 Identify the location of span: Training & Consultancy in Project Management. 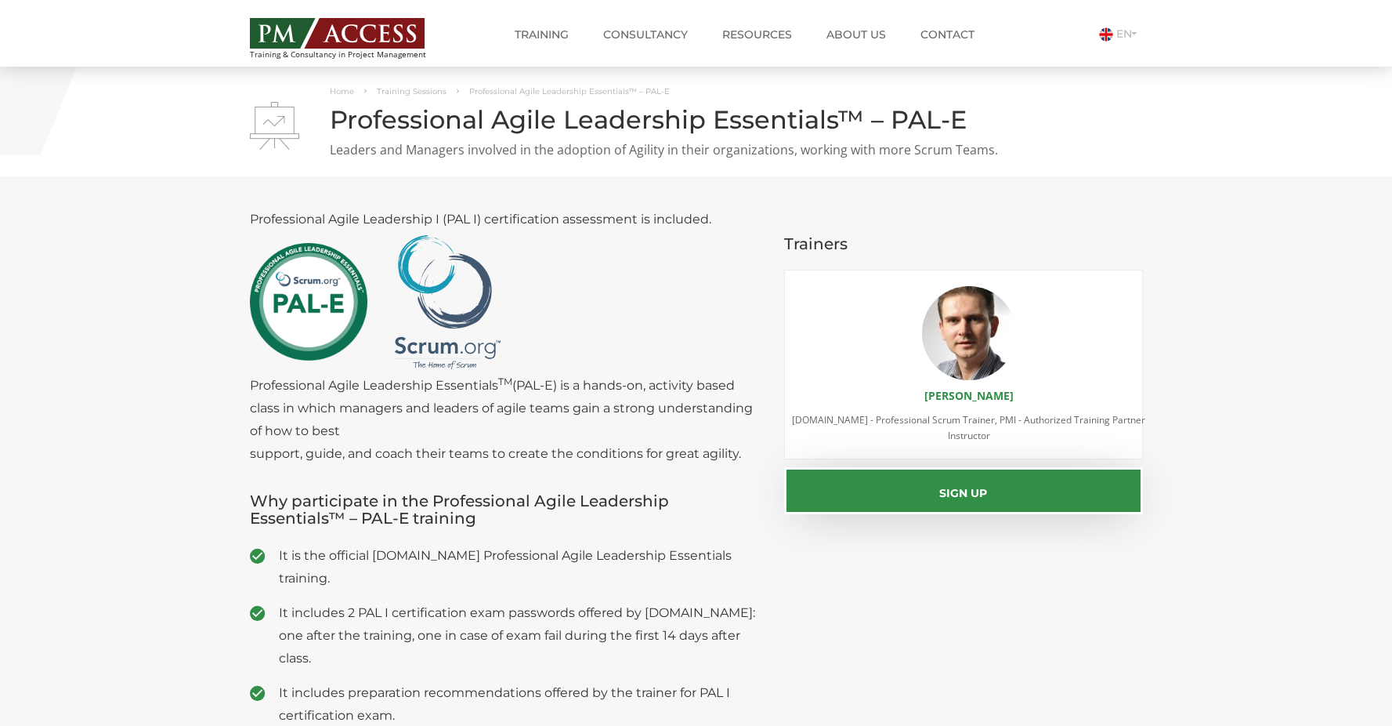
(353, 54).